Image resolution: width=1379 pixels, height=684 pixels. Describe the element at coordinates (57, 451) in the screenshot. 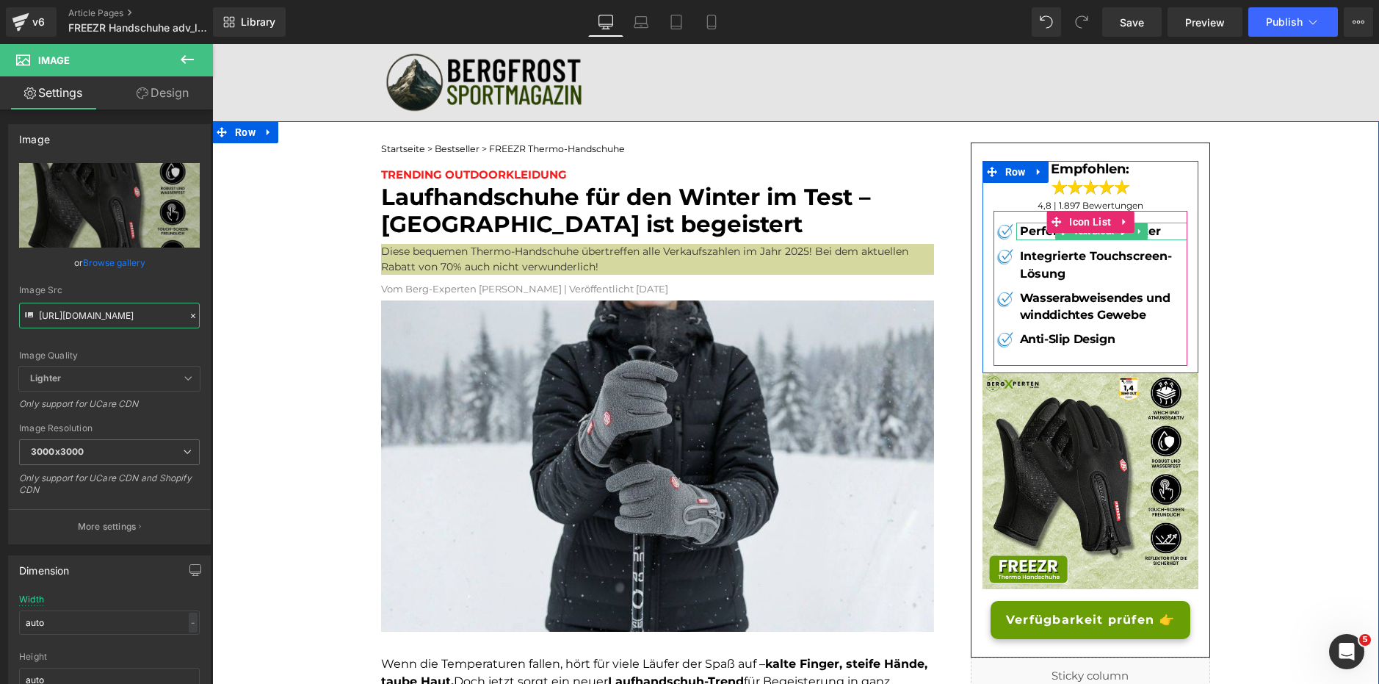

I see `b: 3000x3000` at that location.